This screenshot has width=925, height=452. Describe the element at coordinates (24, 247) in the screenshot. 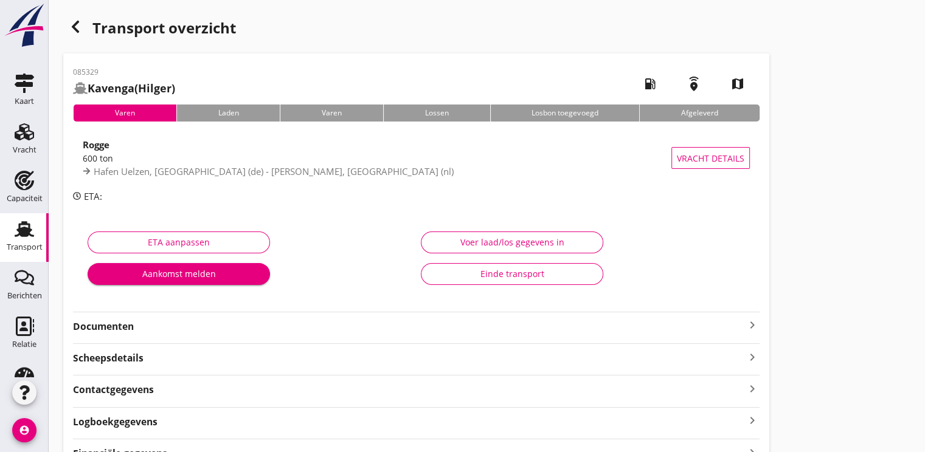

I see `div: Transport` at that location.